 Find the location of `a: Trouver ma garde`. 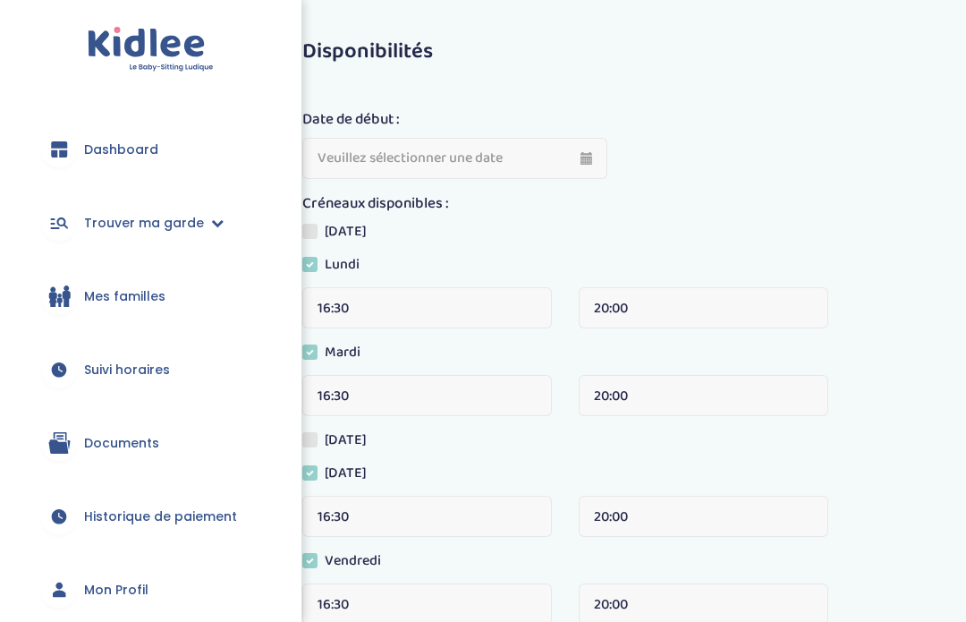

a: Trouver ma garde is located at coordinates (150, 223).